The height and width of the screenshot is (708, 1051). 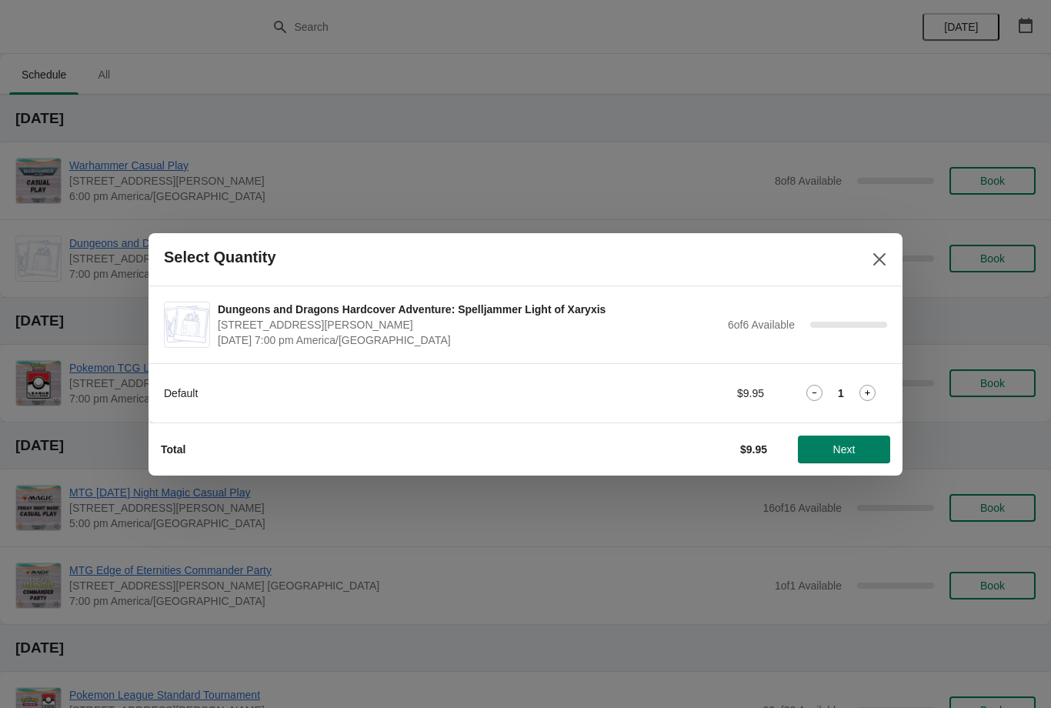 What do you see at coordinates (844, 450) in the screenshot?
I see `button: Next` at bounding box center [844, 450].